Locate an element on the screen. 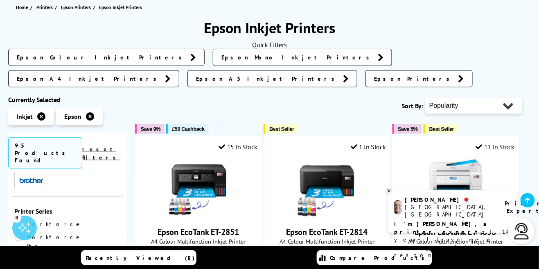  img: Epson EcoTank ET-4856 is located at coordinates (456, 188).